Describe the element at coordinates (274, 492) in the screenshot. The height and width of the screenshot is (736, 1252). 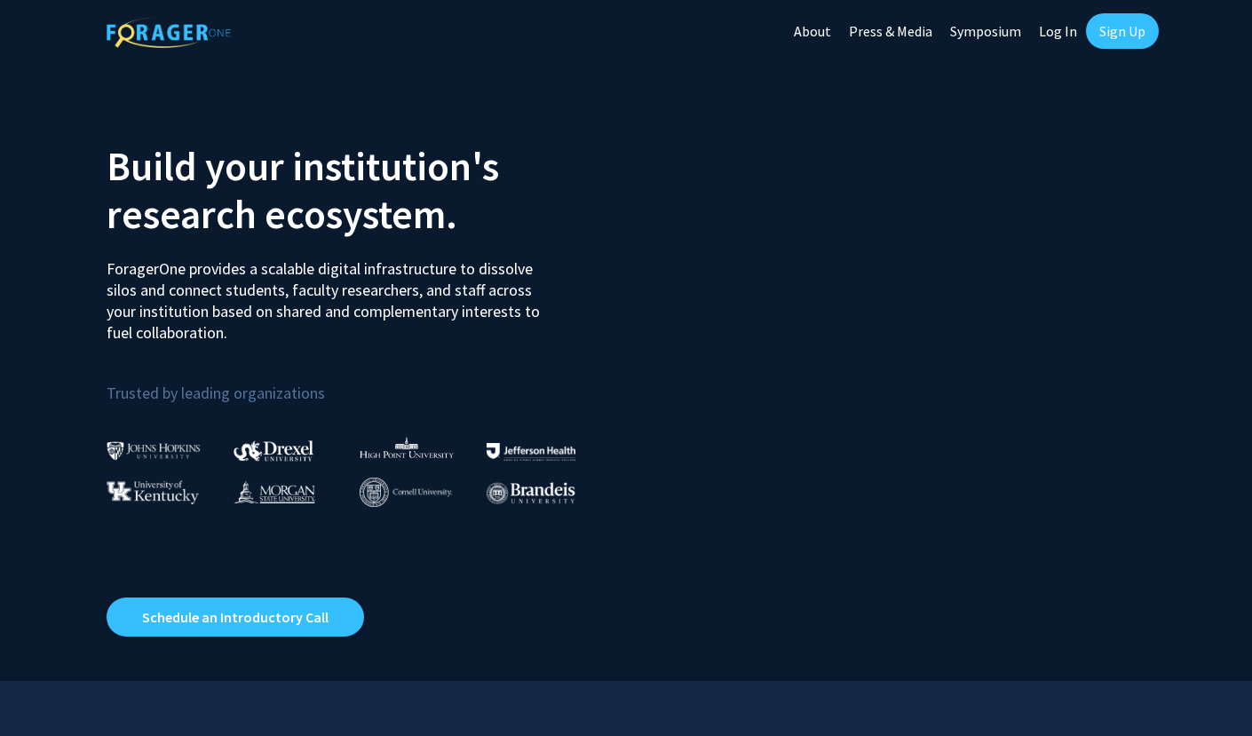
I see `img: Morgan State University` at that location.